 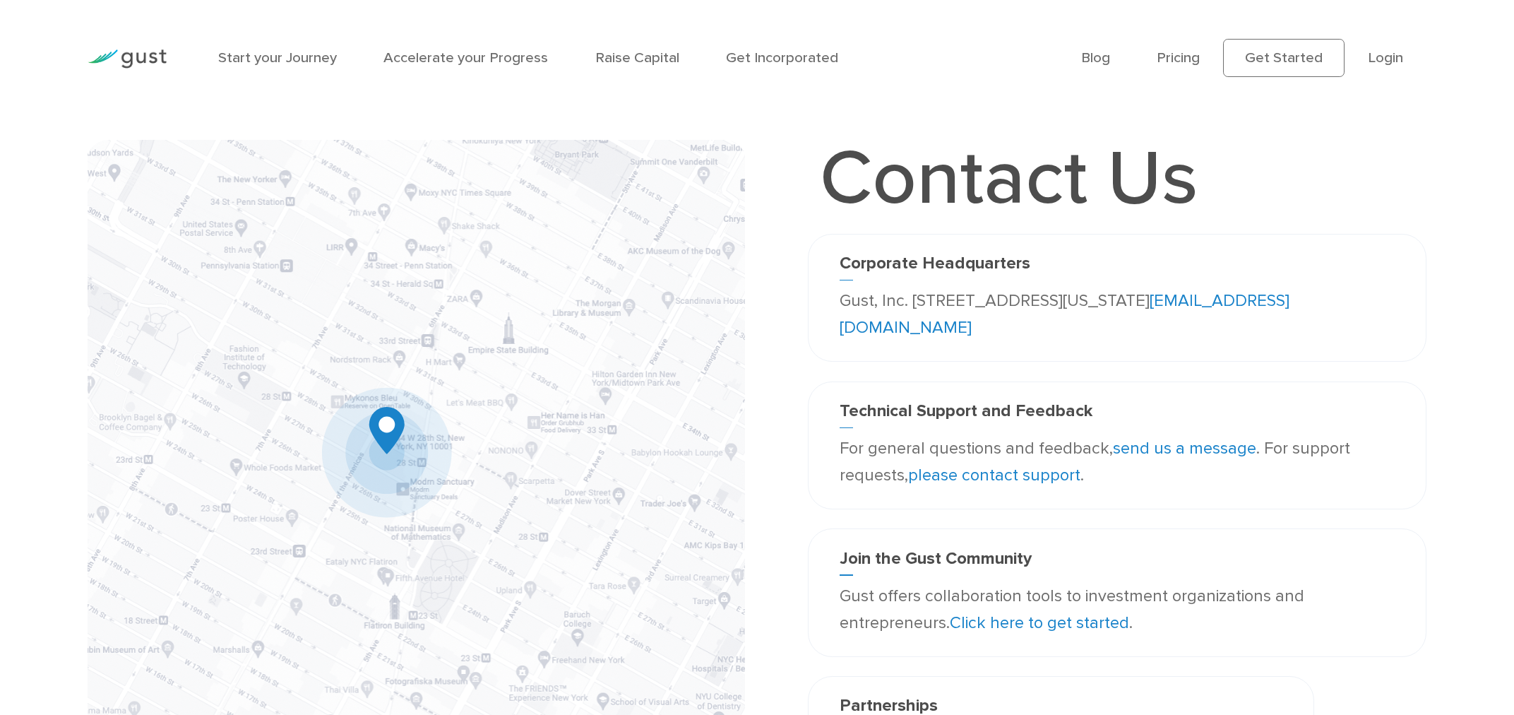 I want to click on a: Click here to get started, so click(x=1040, y=622).